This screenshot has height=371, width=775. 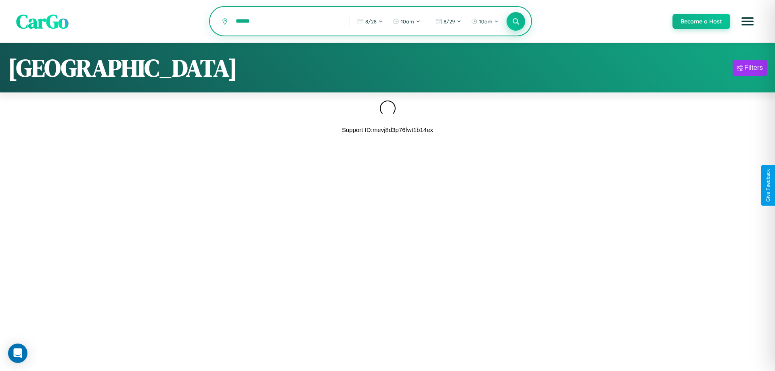 What do you see at coordinates (754, 68) in the screenshot?
I see `div: Filters` at bounding box center [754, 68].